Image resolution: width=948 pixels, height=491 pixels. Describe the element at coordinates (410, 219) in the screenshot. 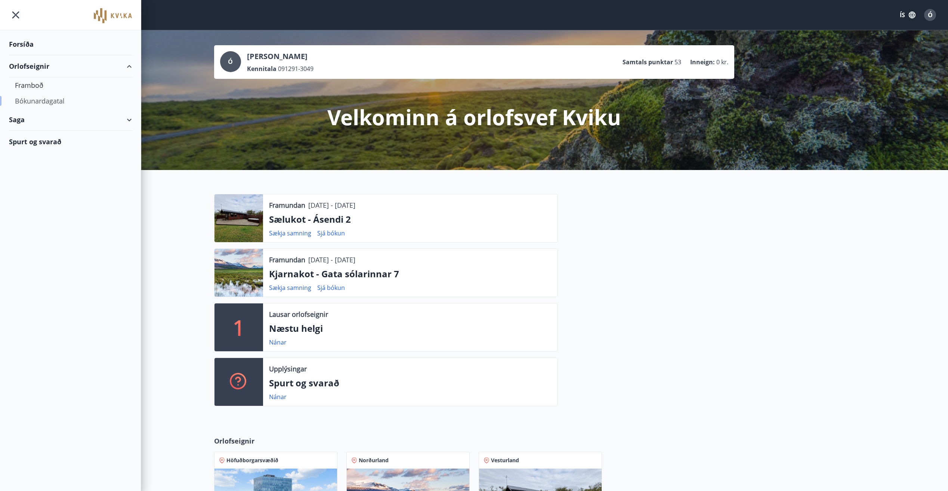

I see `p: Sælukot - Ásendi 2` at that location.